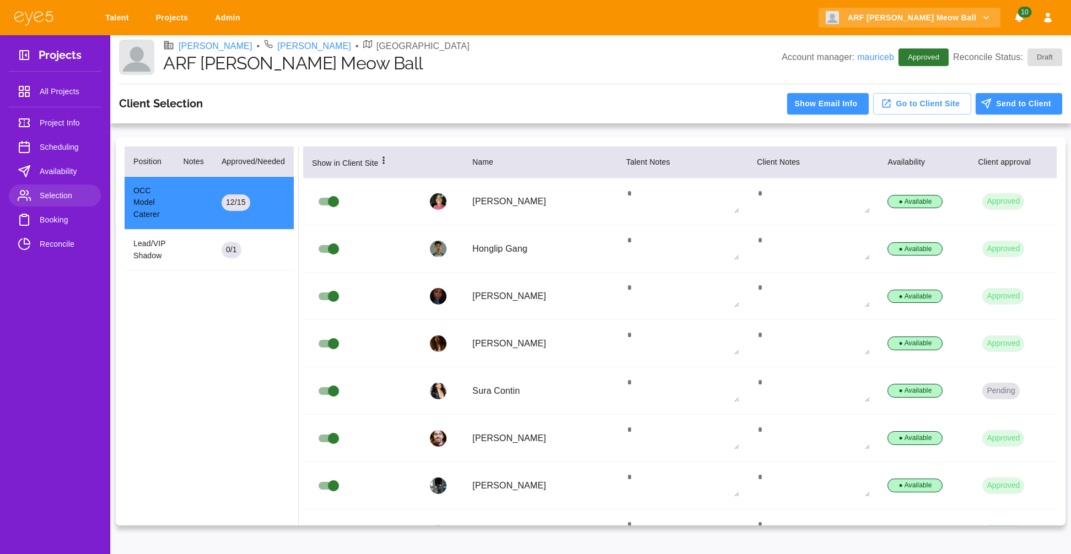 The height and width of the screenshot is (554, 1071). What do you see at coordinates (66, 171) in the screenshot?
I see `span: Availability` at bounding box center [66, 171].